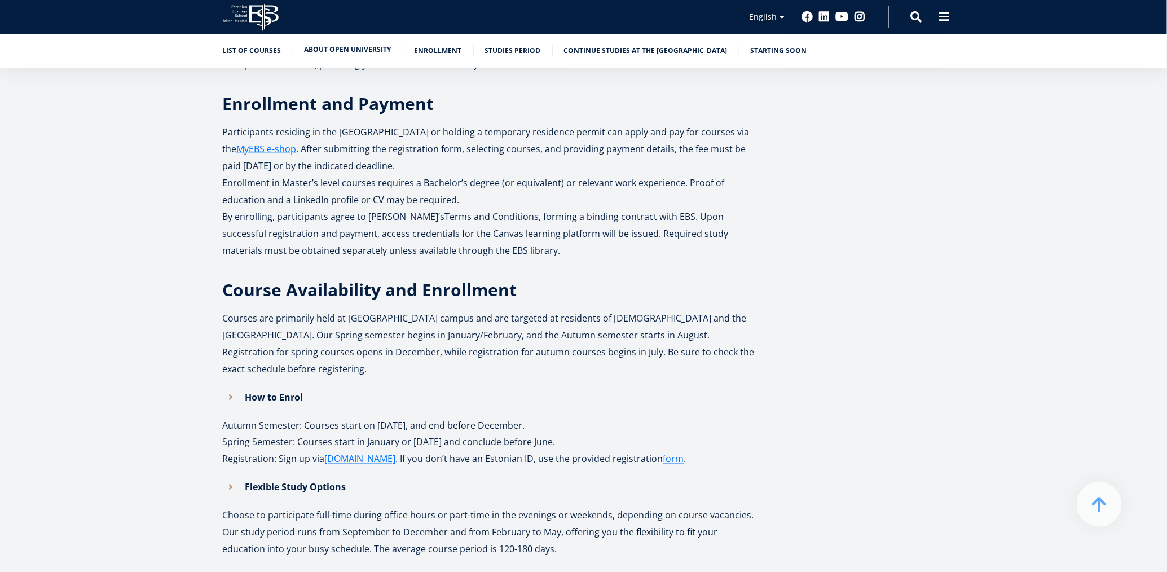 The image size is (1167, 572). What do you see at coordinates (438, 51) in the screenshot?
I see `a: Enrollment` at bounding box center [438, 51].